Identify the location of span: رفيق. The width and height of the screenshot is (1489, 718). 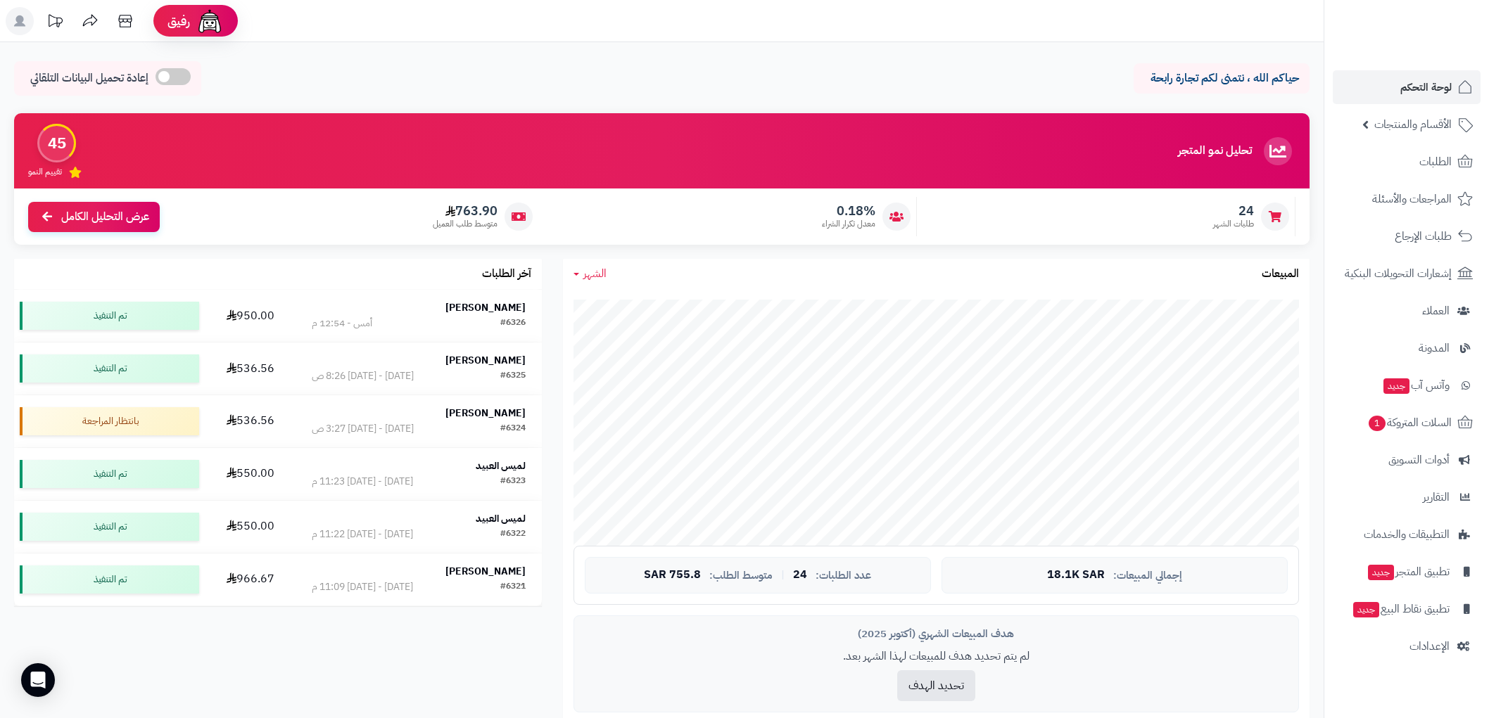
(179, 21).